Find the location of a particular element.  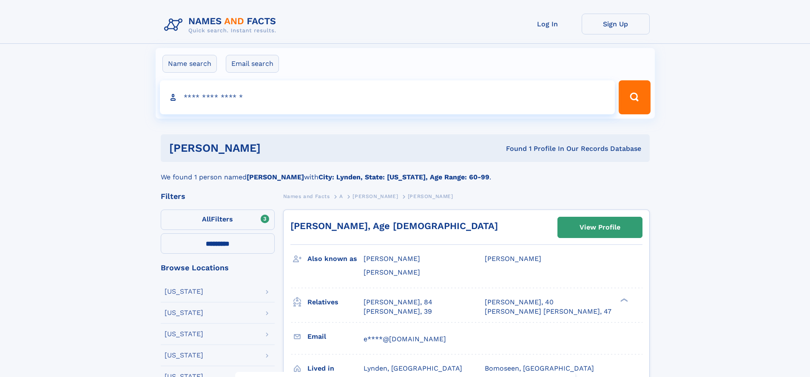

h3: Also known as is located at coordinates (335, 259).